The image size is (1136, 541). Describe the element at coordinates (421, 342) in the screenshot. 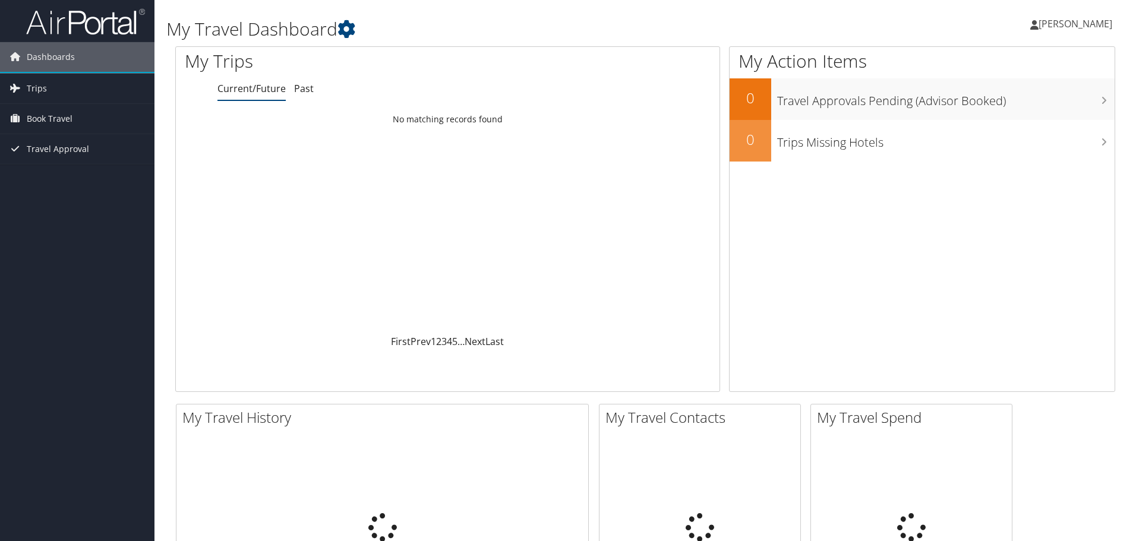

I see `a: Prev` at that location.